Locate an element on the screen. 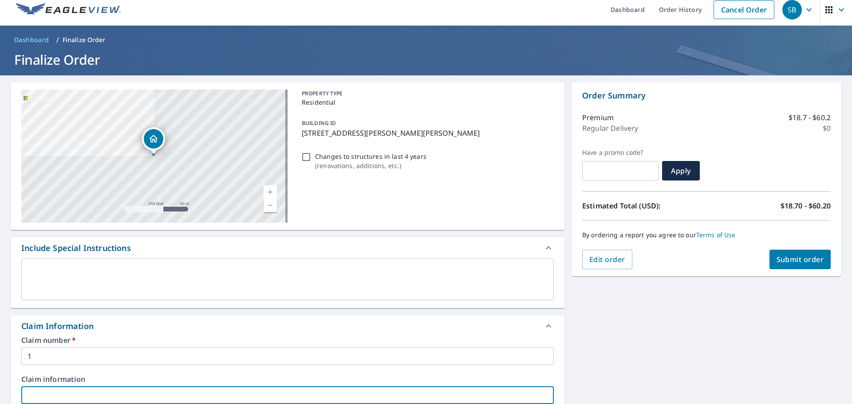  label: Claim information is located at coordinates (287, 379).